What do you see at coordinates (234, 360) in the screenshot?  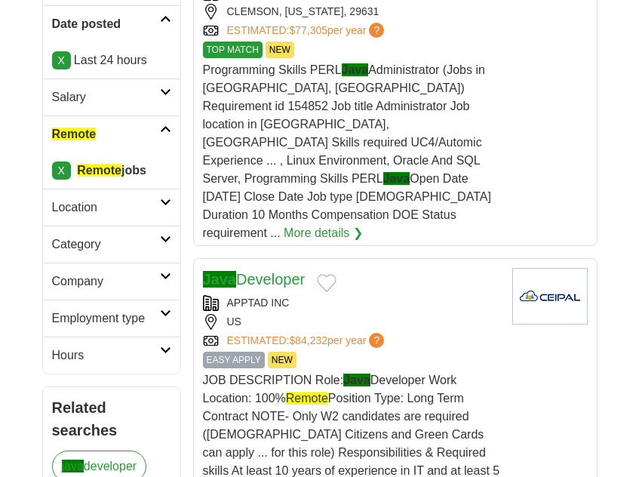 I see `span: EASY APPLY` at bounding box center [234, 360].